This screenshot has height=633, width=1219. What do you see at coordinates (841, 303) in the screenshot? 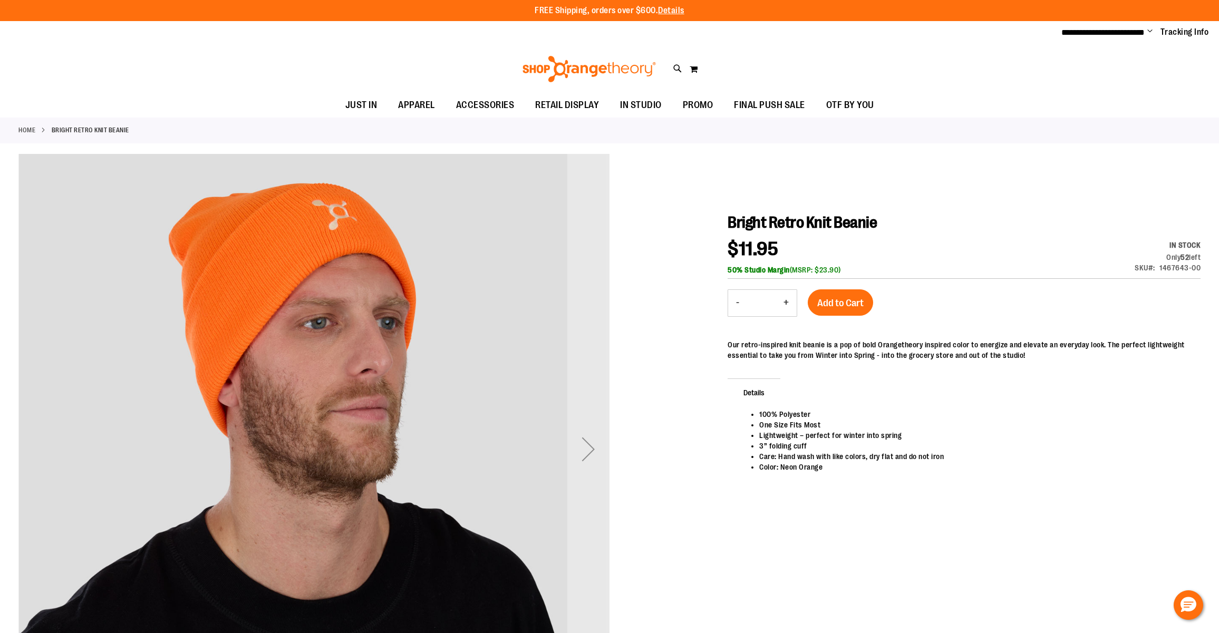
I see `span: Add to Cart` at bounding box center [841, 303].